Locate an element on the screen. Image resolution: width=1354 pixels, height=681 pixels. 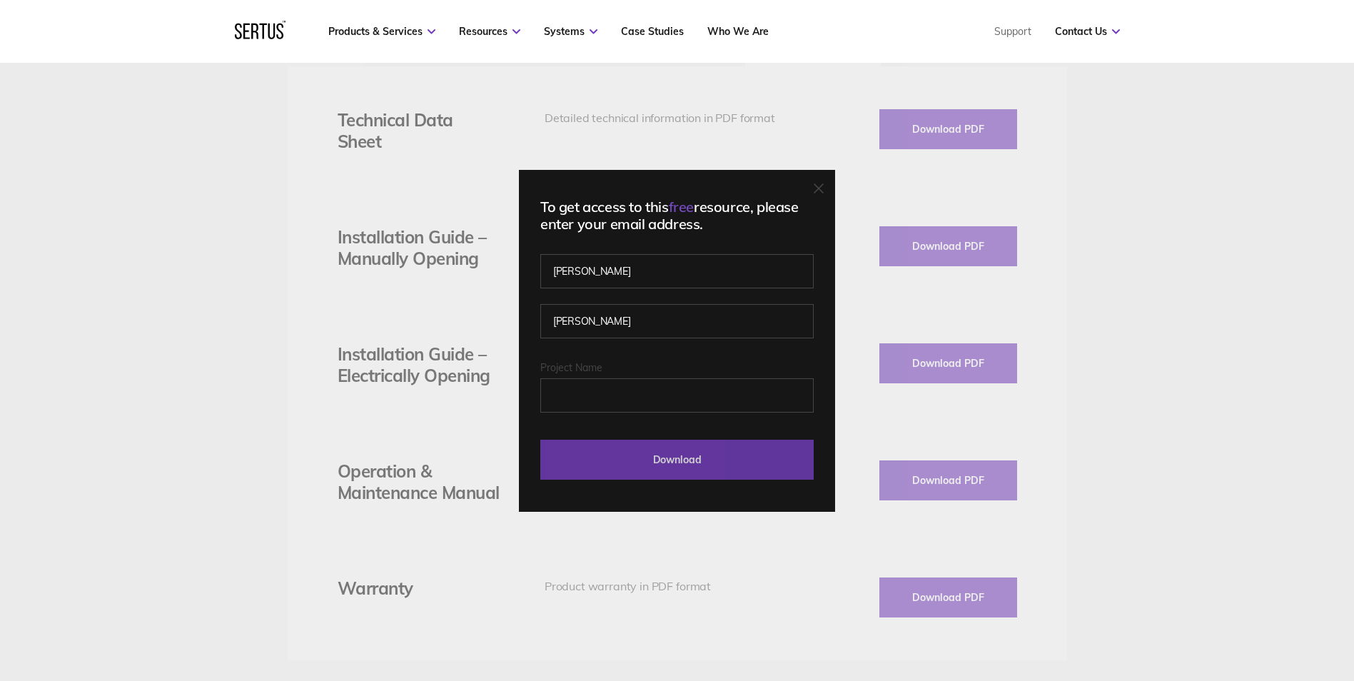
a: Support is located at coordinates (1013, 31).